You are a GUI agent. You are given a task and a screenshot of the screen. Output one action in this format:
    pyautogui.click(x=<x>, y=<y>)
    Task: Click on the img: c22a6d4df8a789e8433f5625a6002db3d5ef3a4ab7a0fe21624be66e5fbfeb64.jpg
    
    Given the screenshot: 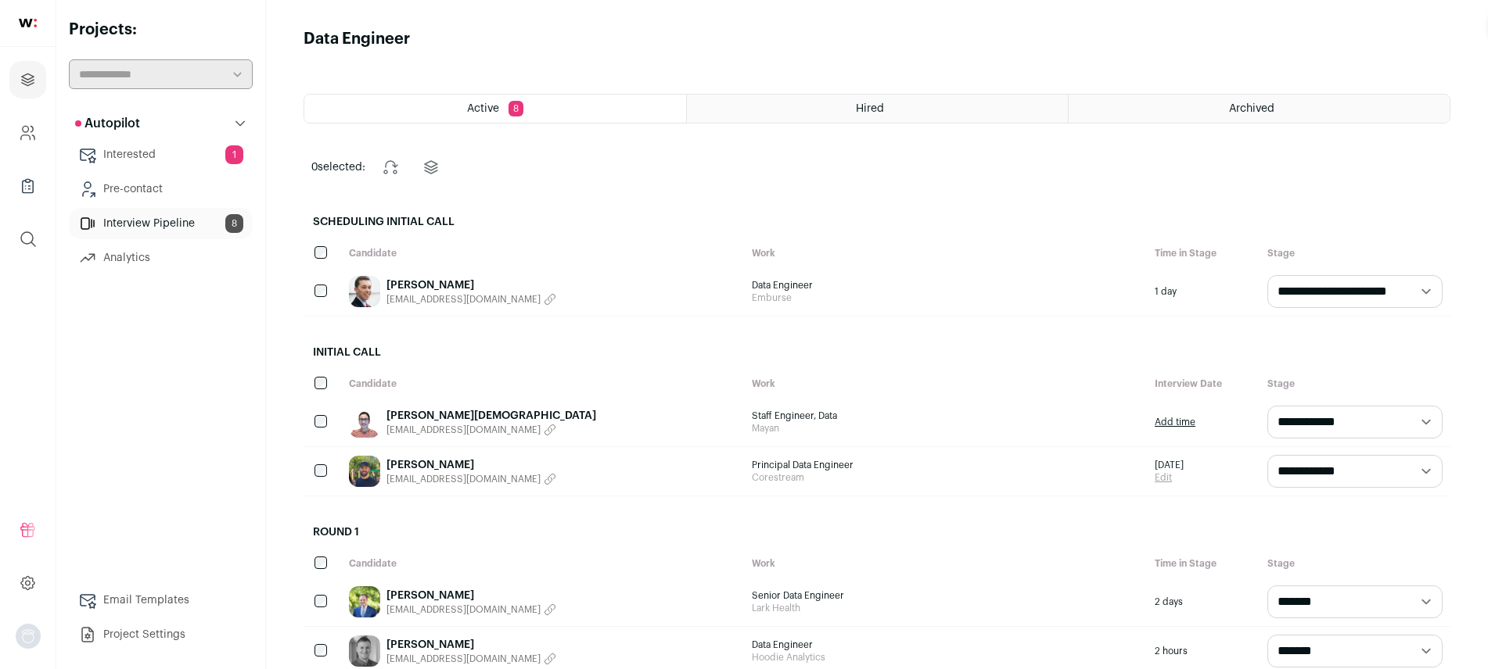 What is the action you would take?
    pyautogui.click(x=364, y=422)
    